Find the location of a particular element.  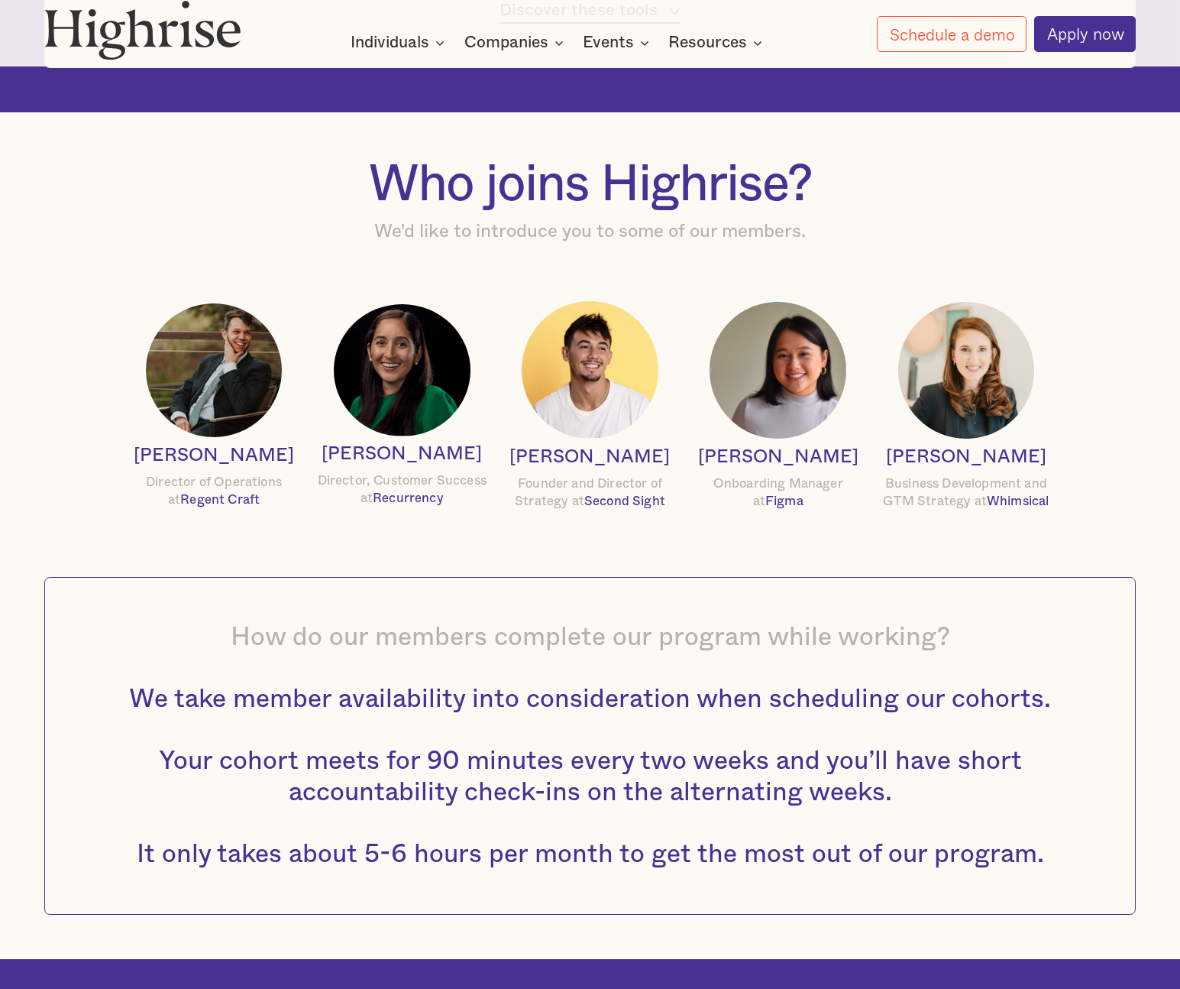

span: Recurrency is located at coordinates (408, 497).